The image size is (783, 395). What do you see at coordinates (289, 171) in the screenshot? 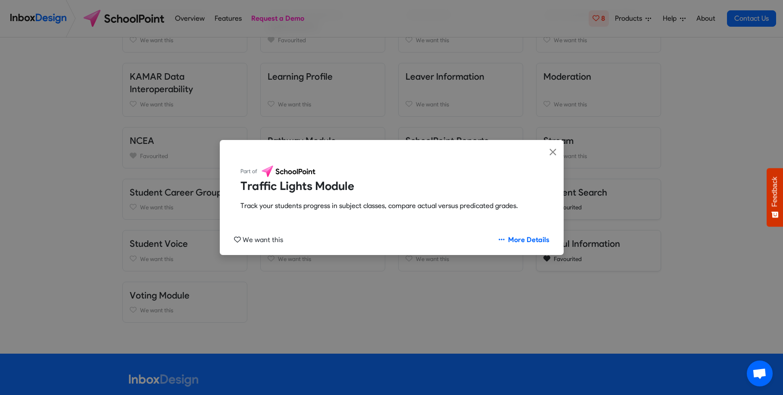
I see `img: logo_schoolpoint.svg` at bounding box center [289, 171].